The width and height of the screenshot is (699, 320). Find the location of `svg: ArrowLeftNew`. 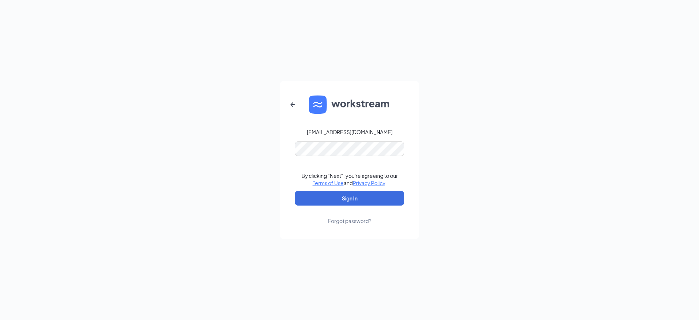

svg: ArrowLeftNew is located at coordinates (293, 105).